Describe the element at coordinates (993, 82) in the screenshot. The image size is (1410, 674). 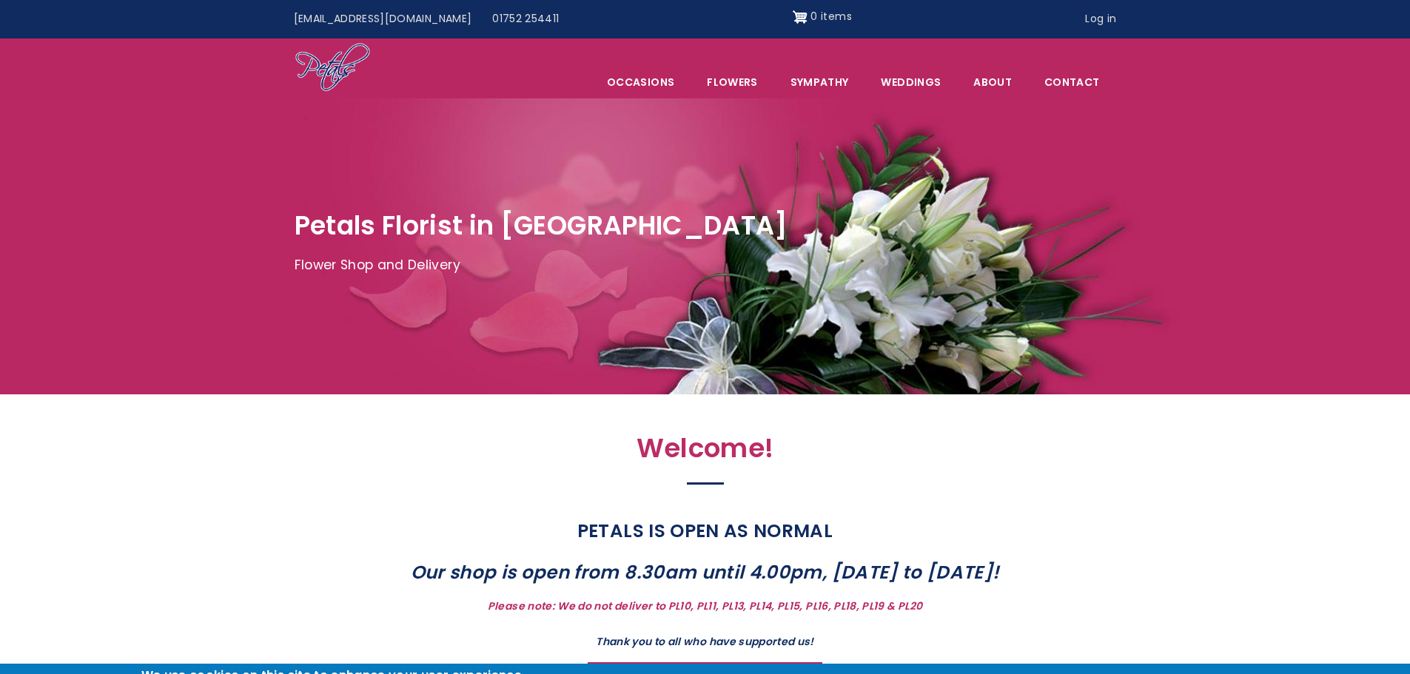
I see `a: About` at that location.